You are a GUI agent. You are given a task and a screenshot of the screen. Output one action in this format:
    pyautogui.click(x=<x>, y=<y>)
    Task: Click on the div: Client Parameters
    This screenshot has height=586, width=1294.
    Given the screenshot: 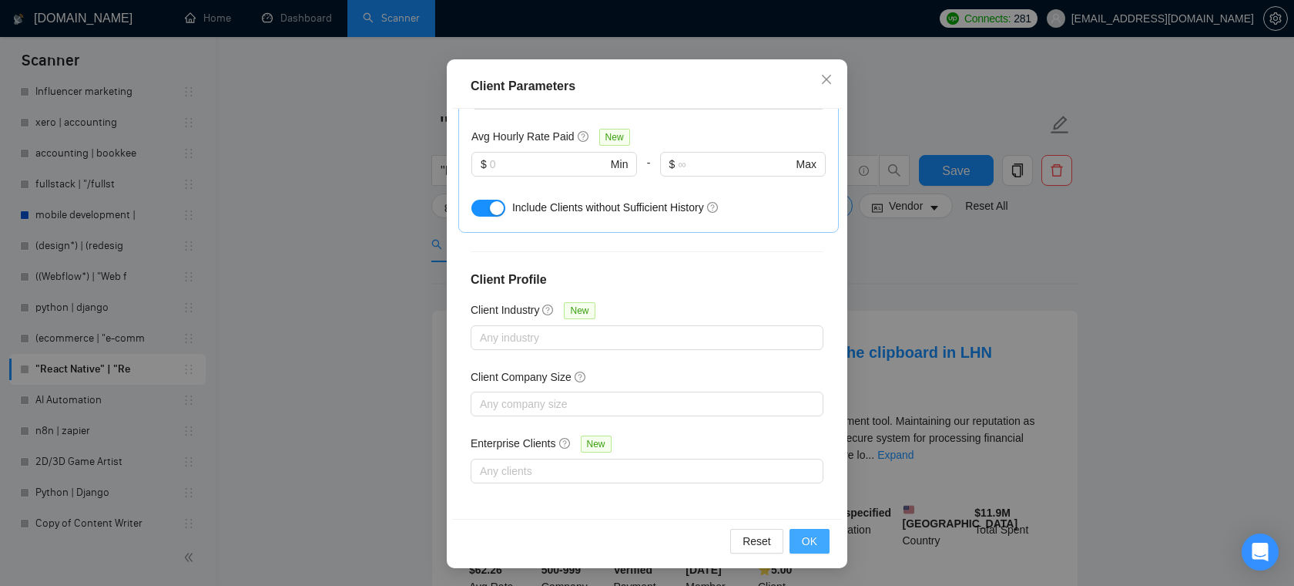 What is the action you would take?
    pyautogui.click(x=647, y=86)
    